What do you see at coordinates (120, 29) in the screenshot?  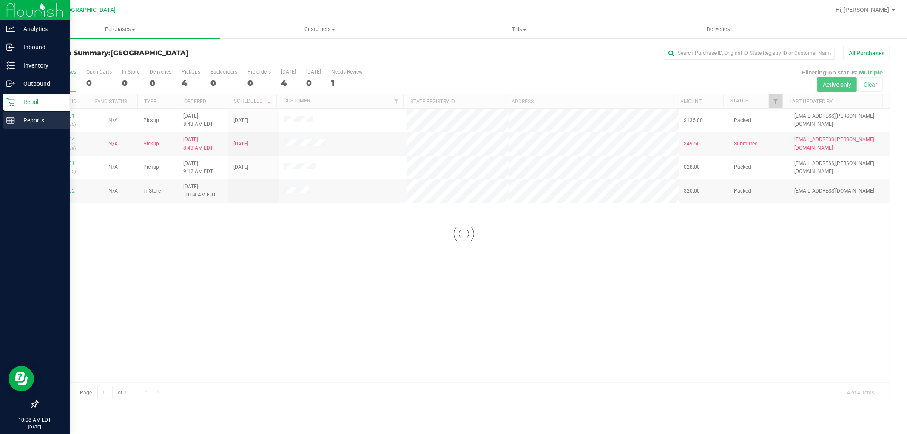 I see `span: Purchases` at bounding box center [120, 29].